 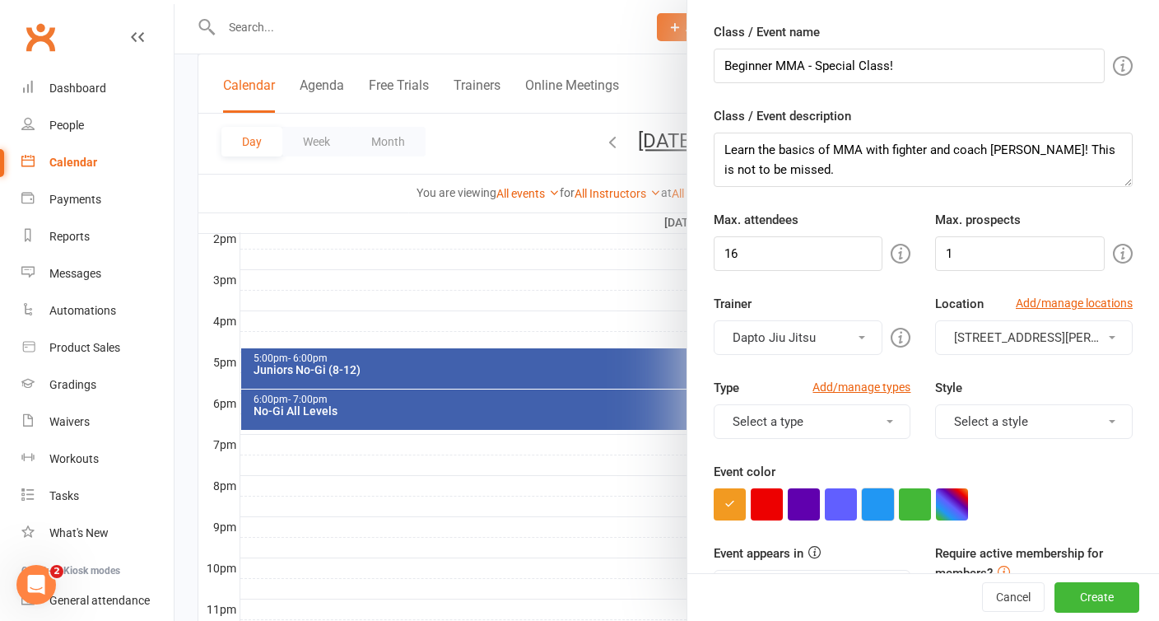 I want to click on span: 2, so click(x=57, y=571).